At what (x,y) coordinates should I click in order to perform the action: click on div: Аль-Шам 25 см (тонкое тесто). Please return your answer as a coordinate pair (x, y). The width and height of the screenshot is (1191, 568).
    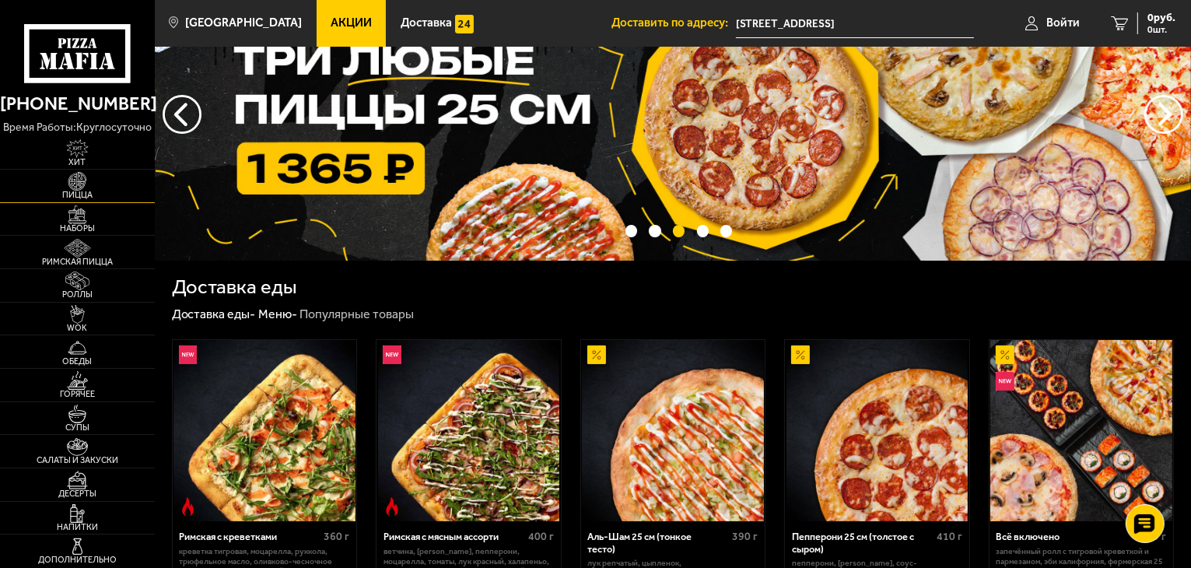
    Looking at the image, I should click on (658, 542).